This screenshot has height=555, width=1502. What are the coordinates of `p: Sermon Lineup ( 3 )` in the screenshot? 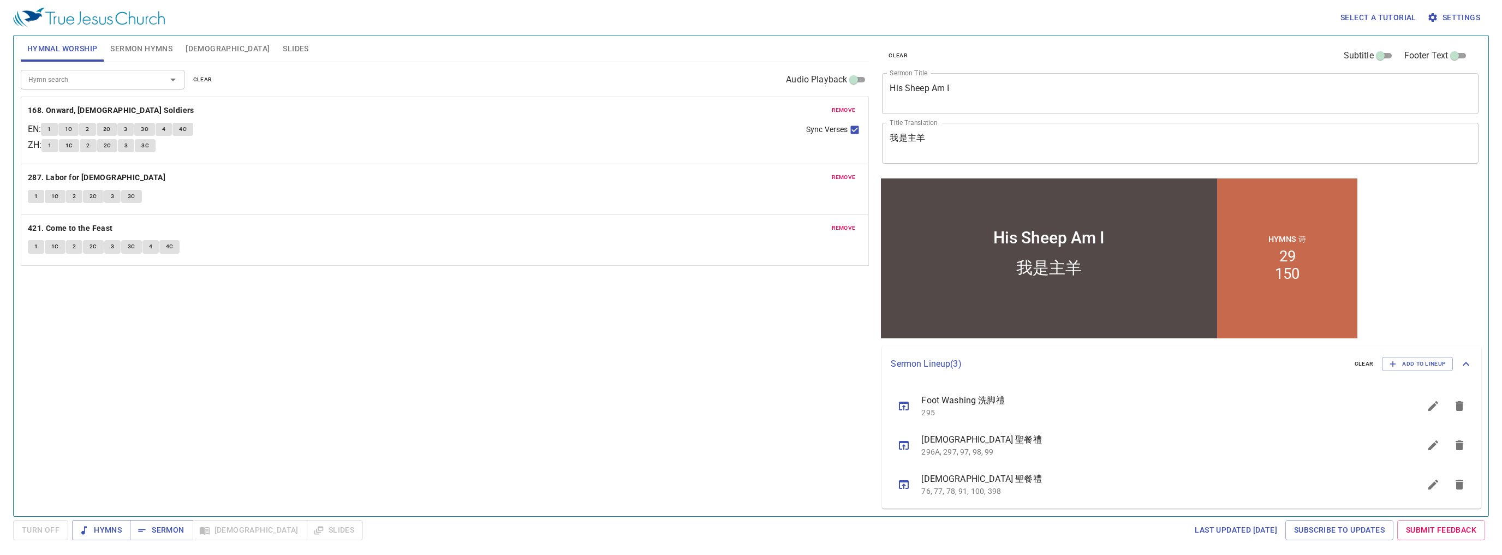 It's located at (1118, 364).